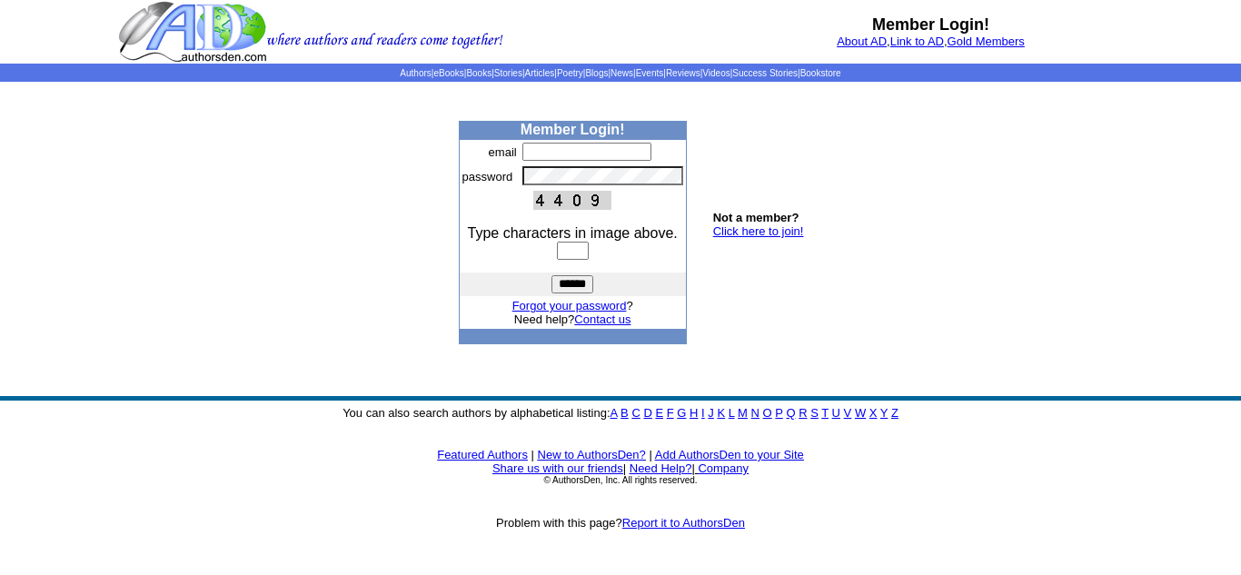 Image resolution: width=1241 pixels, height=575 pixels. I want to click on a: R, so click(802, 413).